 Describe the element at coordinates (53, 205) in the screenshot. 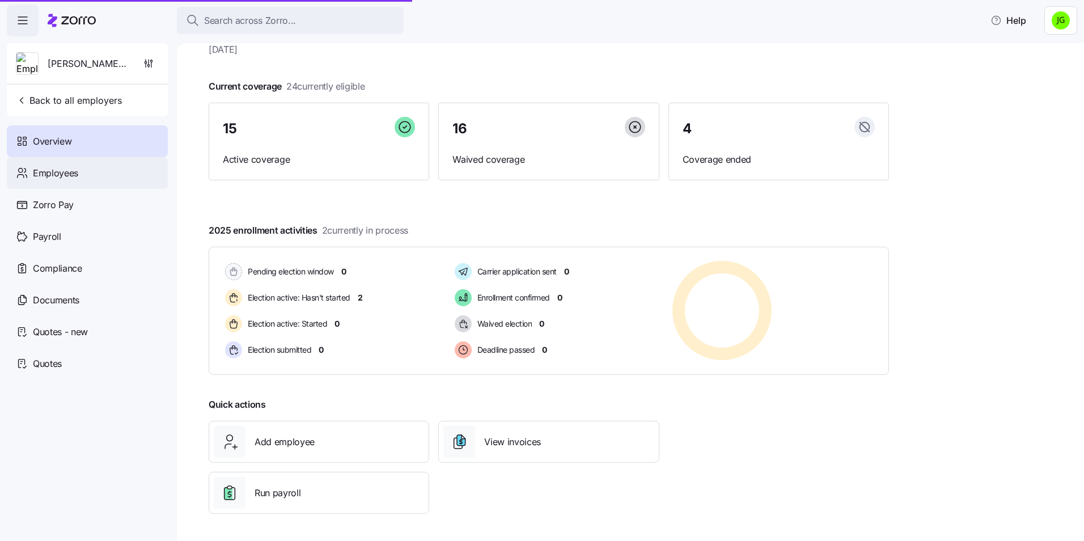

I see `span: Zorro Pay` at that location.